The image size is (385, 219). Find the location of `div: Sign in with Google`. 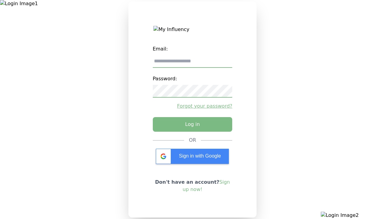

div: Sign in with Google is located at coordinates (192, 156).